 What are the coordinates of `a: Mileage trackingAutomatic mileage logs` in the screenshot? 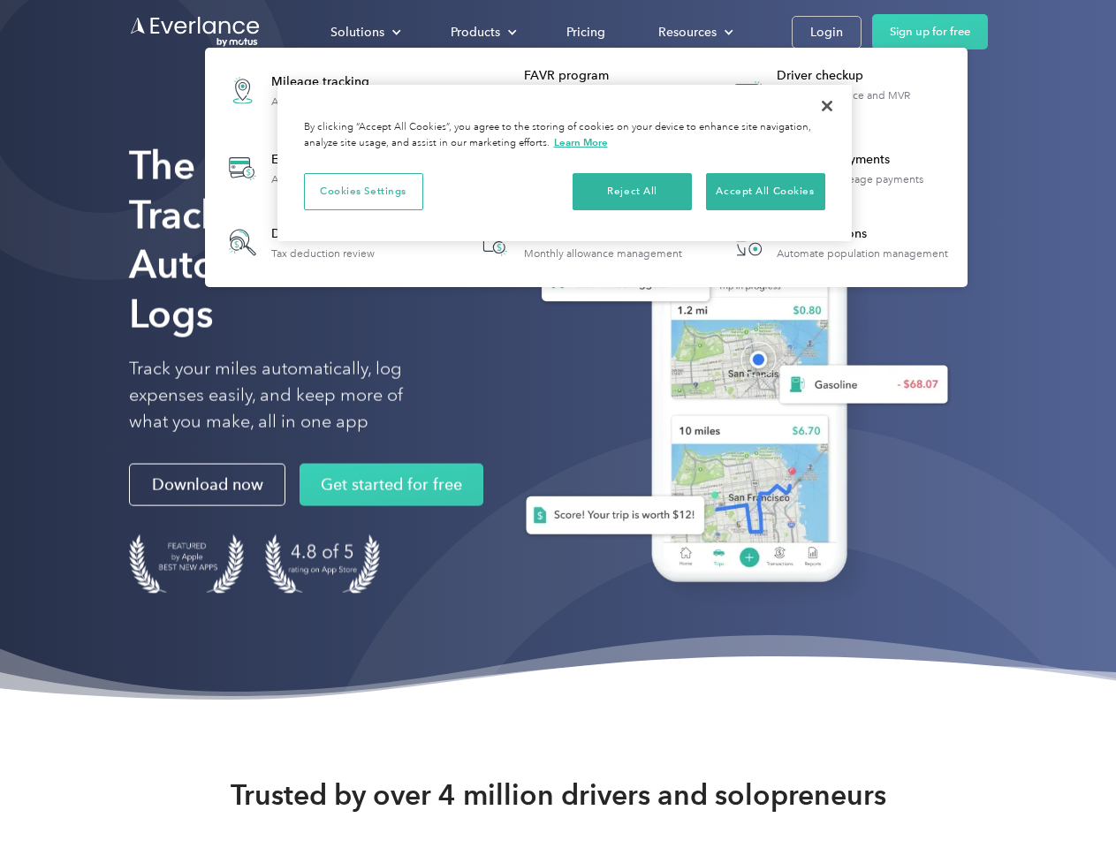 It's located at (304, 90).